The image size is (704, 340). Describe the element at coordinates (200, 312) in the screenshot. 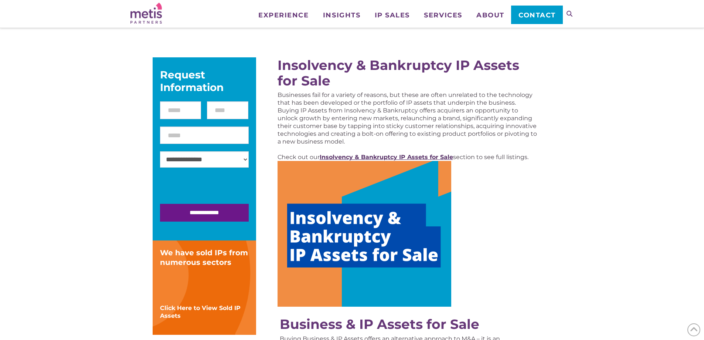

I see `a: Click Here to View Sold IP Assets` at that location.